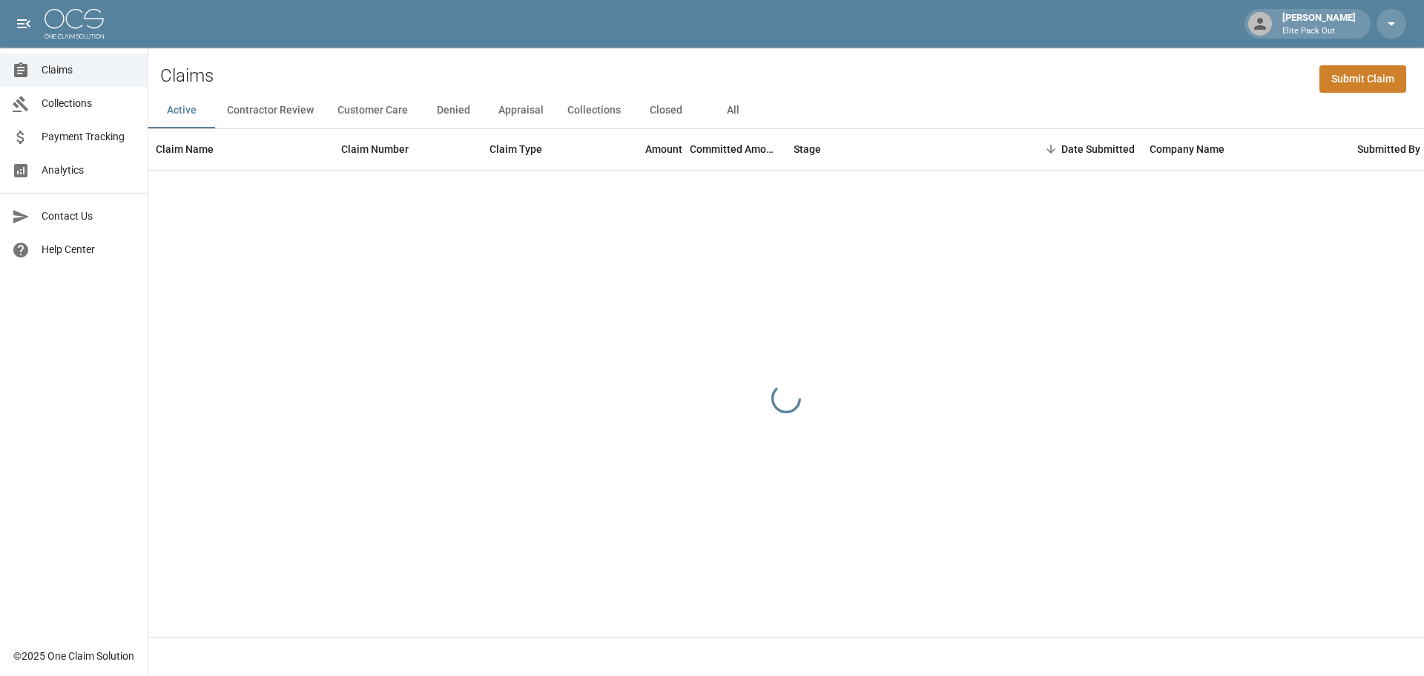  What do you see at coordinates (372, 111) in the screenshot?
I see `button: Customer Care` at bounding box center [372, 111].